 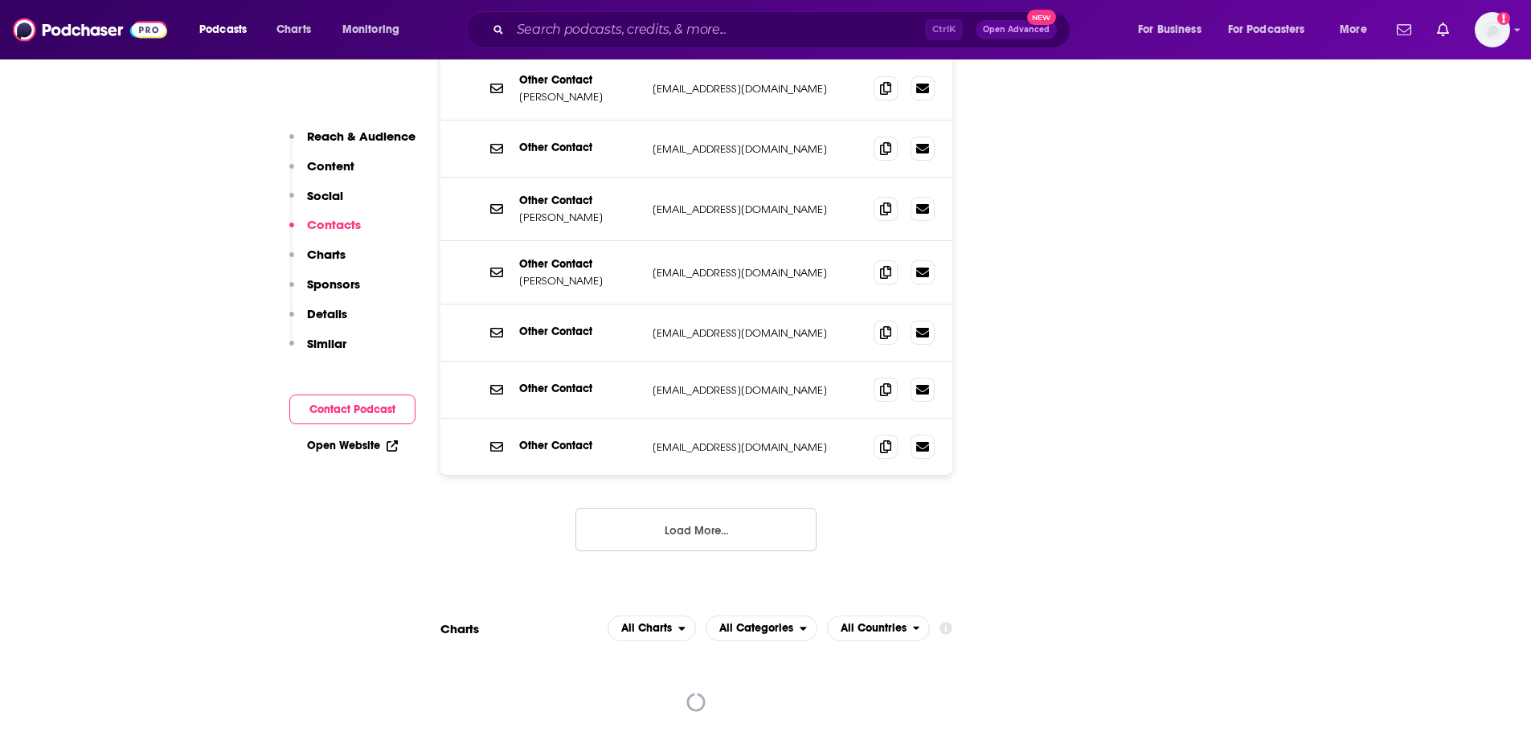 I want to click on span: Charts, so click(x=293, y=30).